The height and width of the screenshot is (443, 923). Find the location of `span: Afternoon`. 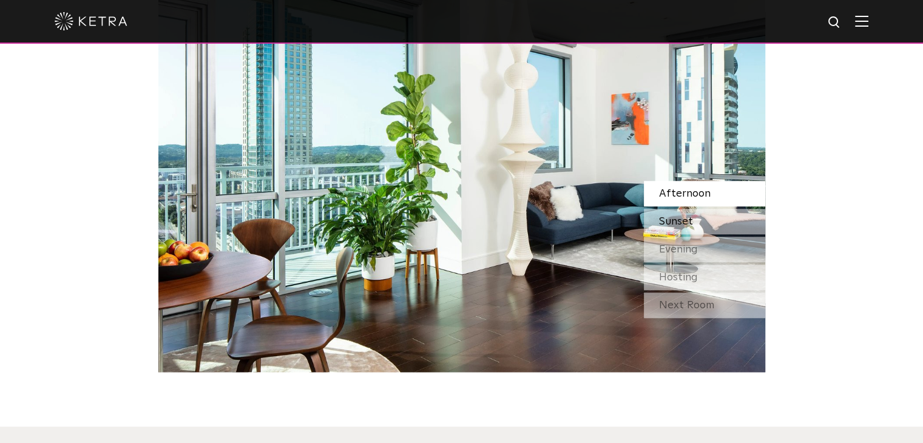

span: Afternoon is located at coordinates (684, 193).